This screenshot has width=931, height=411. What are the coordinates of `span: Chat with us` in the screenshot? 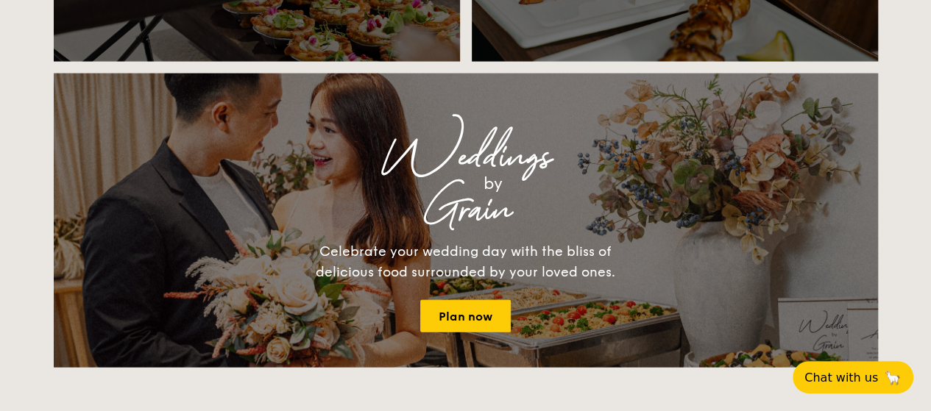 It's located at (841, 377).